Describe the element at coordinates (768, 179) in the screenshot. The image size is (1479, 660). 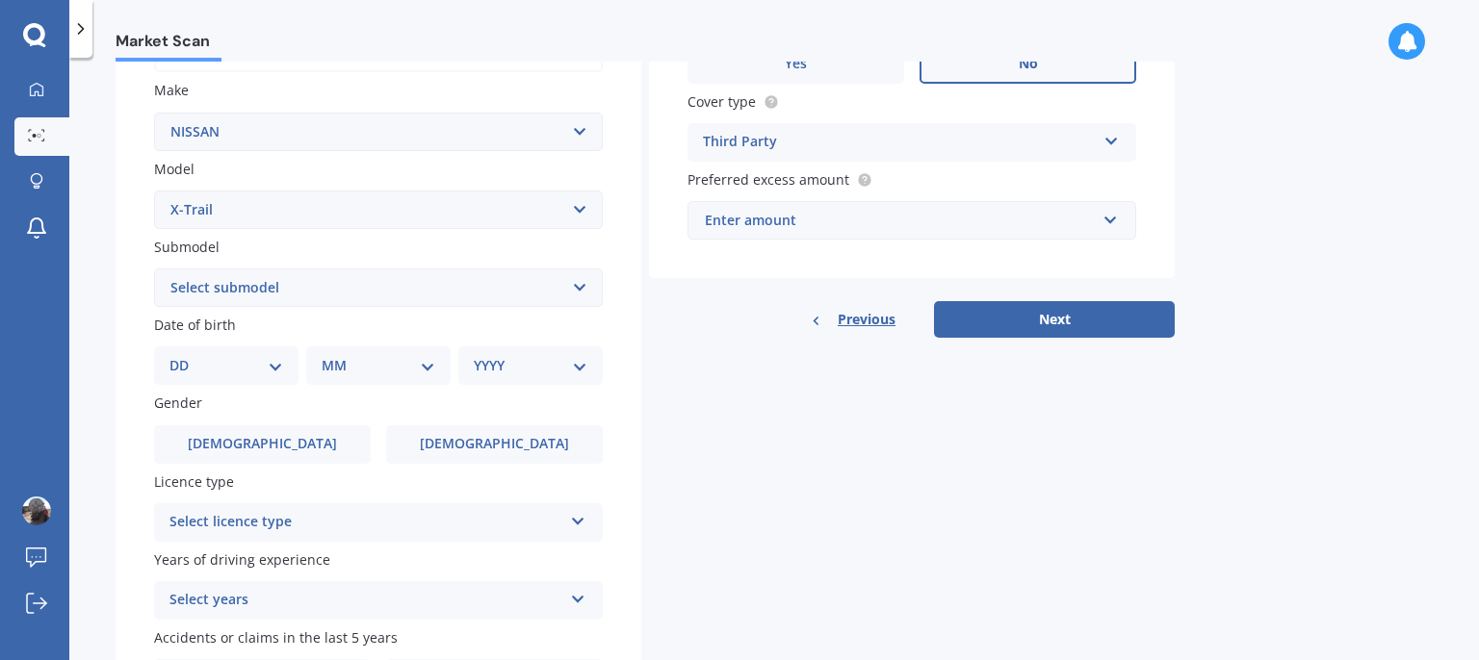
I see `span: Preferred excess amount` at that location.